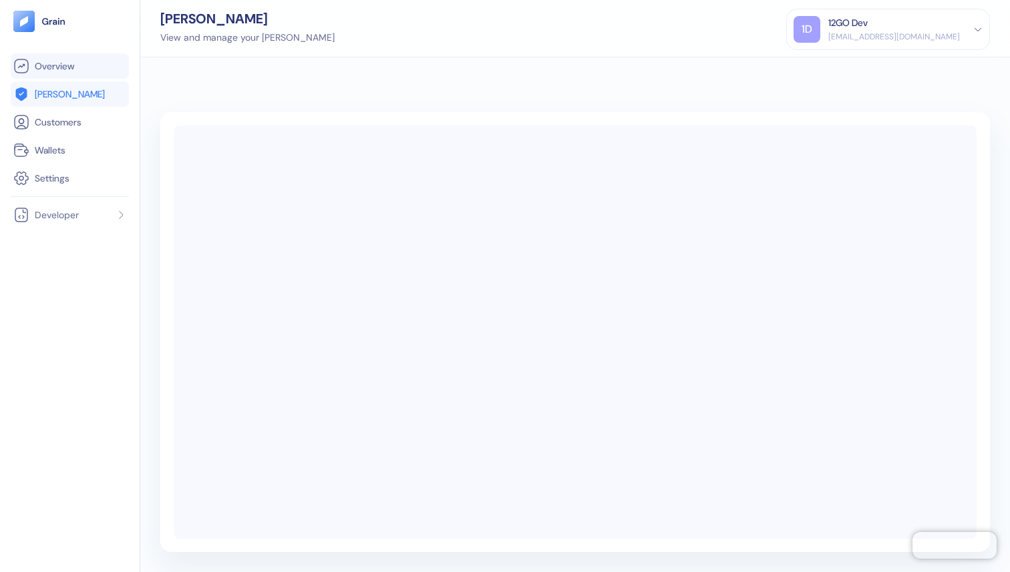  Describe the element at coordinates (847, 23) in the screenshot. I see `div: 12GO Dev` at that location.